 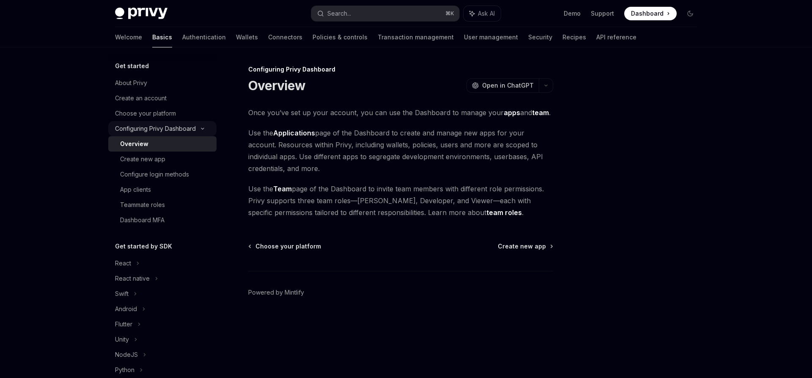 I want to click on span: Use the page of the Dashboard to invite team members with different role permissions. Privy suppo..., so click(x=400, y=200).